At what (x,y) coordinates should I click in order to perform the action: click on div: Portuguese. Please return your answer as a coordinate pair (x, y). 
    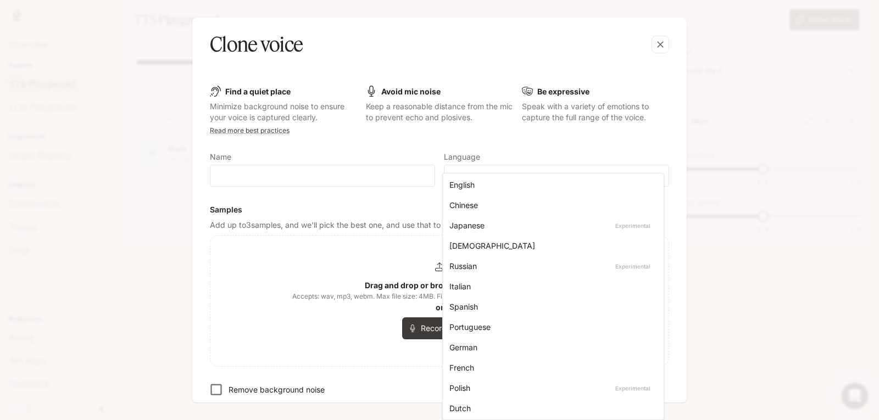
    Looking at the image, I should click on (551, 327).